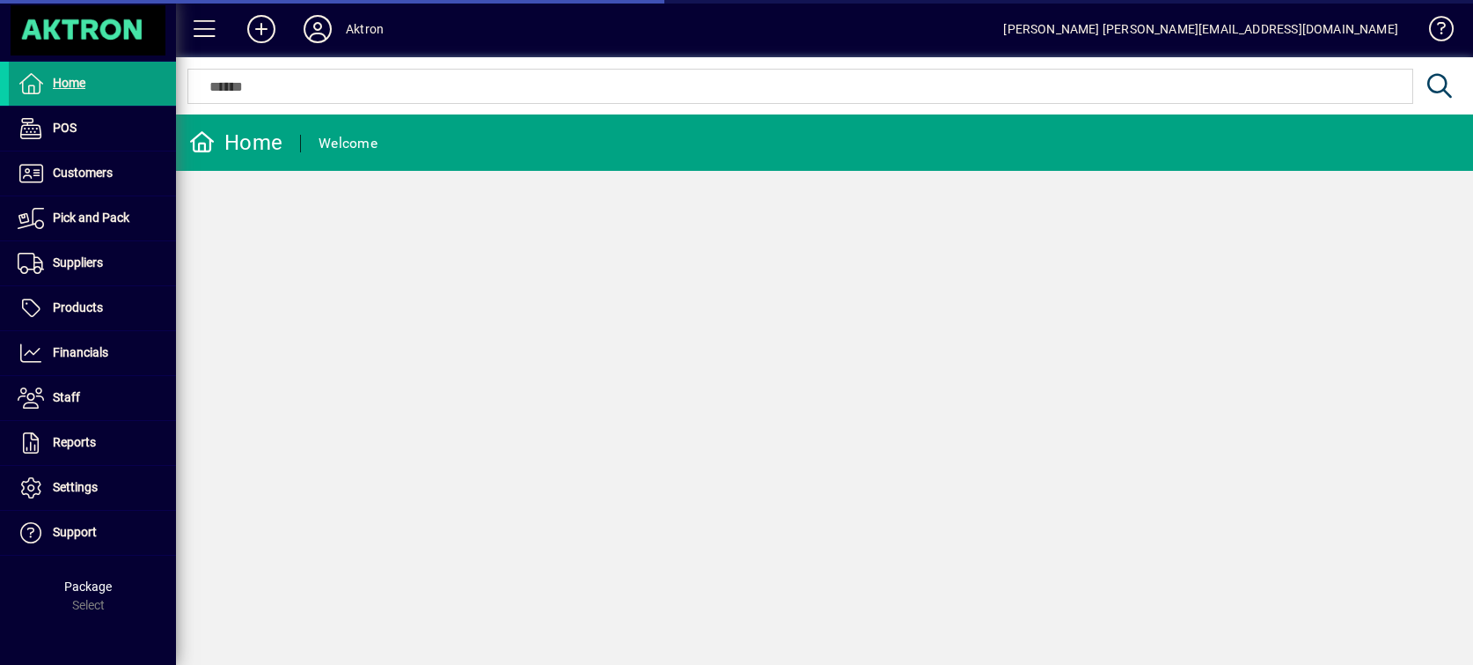 Image resolution: width=1473 pixels, height=665 pixels. What do you see at coordinates (66, 397) in the screenshot?
I see `span: Staff` at bounding box center [66, 397].